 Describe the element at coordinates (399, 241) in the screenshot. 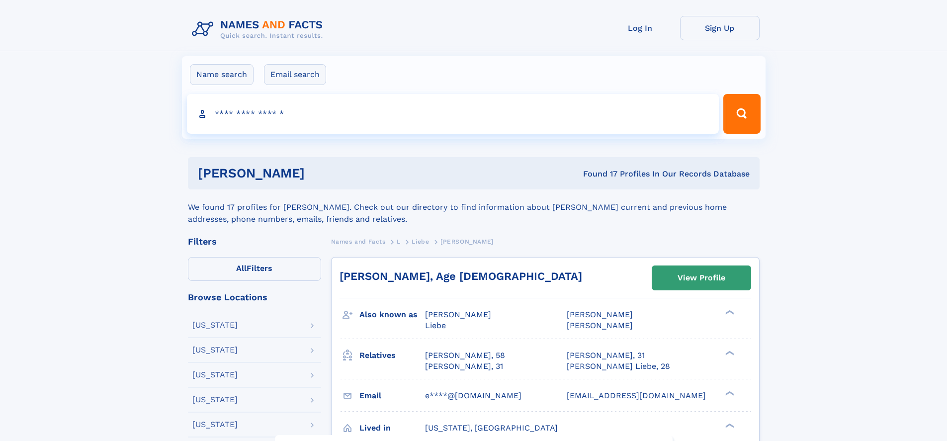

I see `a: L` at that location.